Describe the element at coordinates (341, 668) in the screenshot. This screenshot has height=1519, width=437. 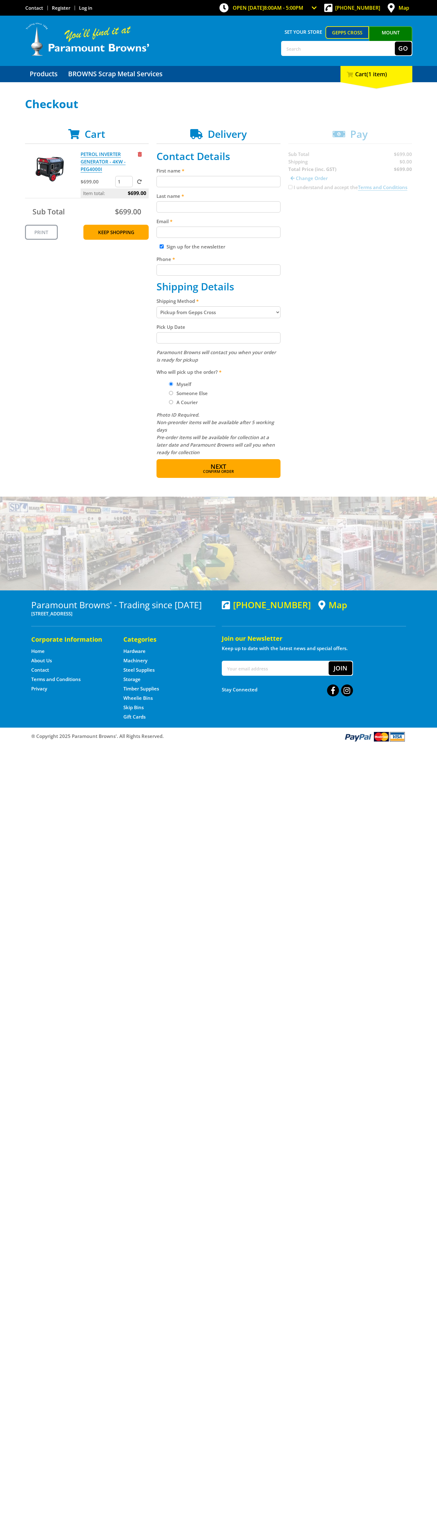
I see `button: Join` at that location.